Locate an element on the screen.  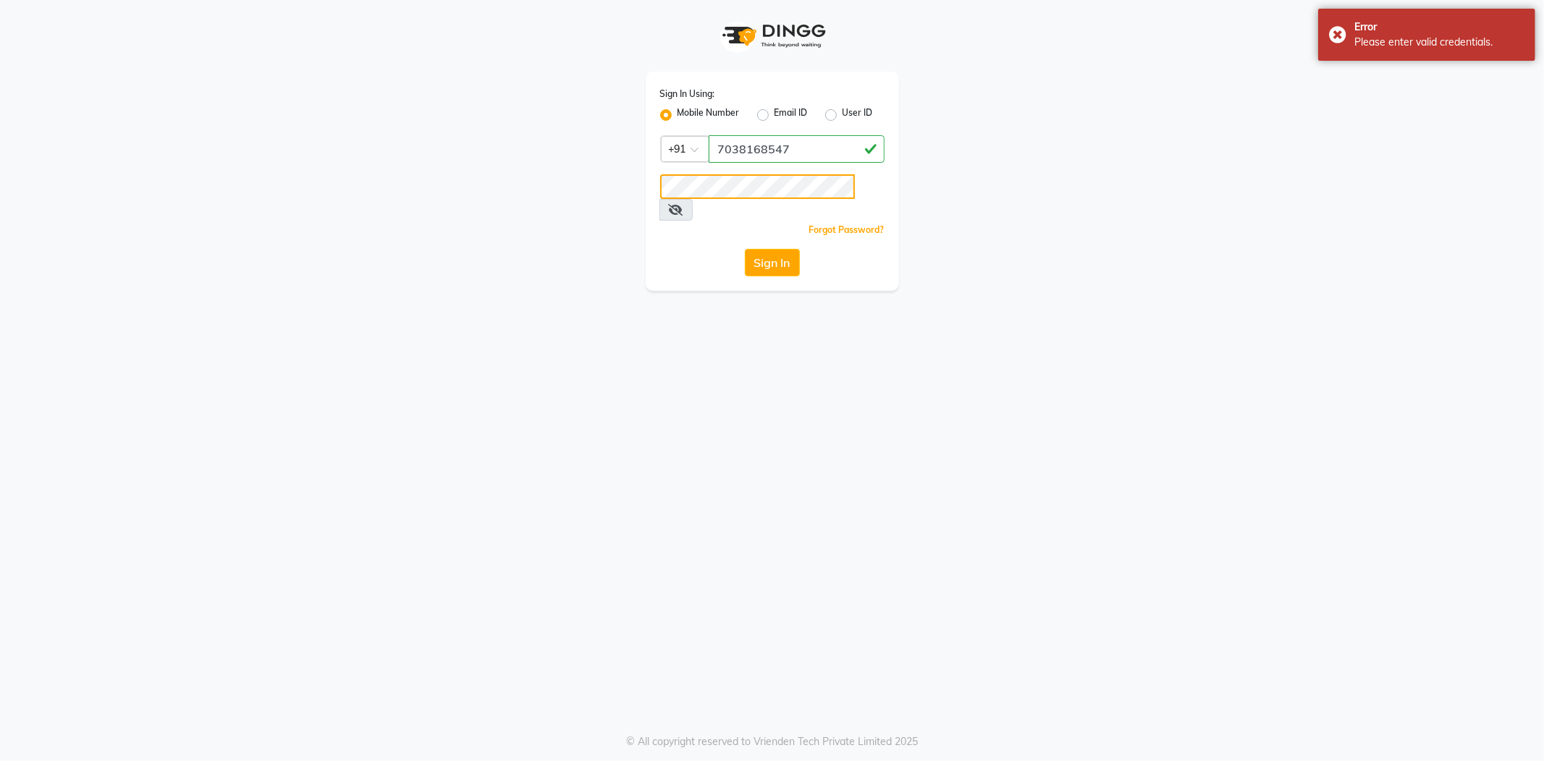
div: Please enter valid credentials. is located at coordinates (1439, 42).